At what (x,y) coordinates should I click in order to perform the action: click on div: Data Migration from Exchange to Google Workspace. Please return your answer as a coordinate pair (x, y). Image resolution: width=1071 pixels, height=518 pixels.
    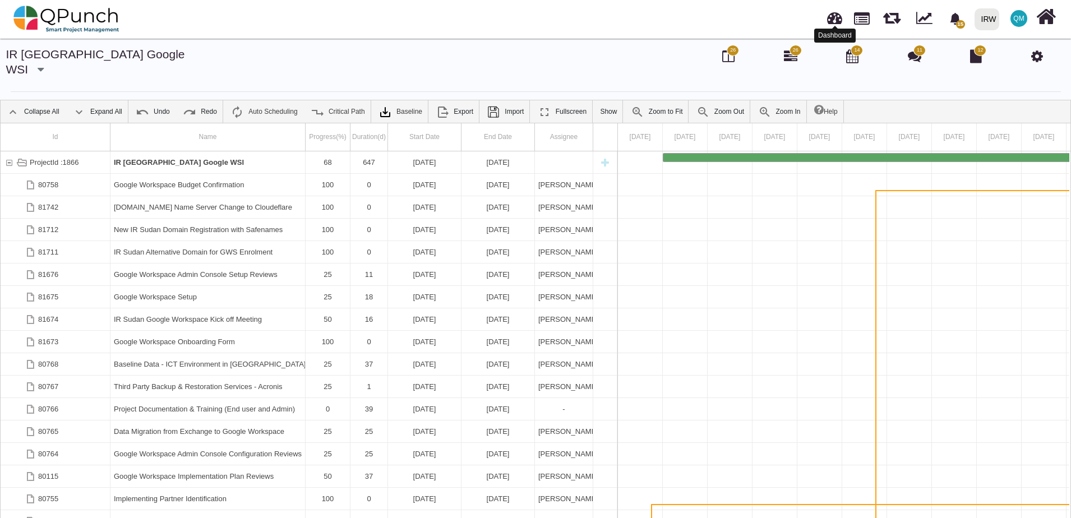
    Looking at the image, I should click on (207, 431).